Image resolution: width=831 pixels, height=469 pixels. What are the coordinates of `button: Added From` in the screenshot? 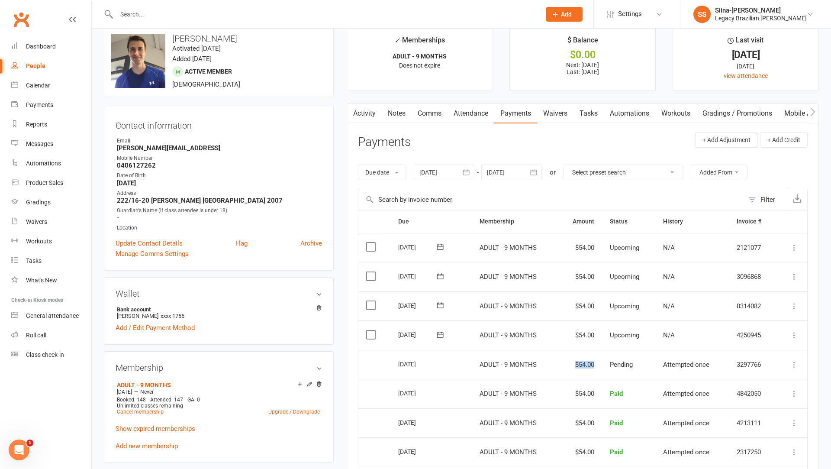 It's located at (719, 172).